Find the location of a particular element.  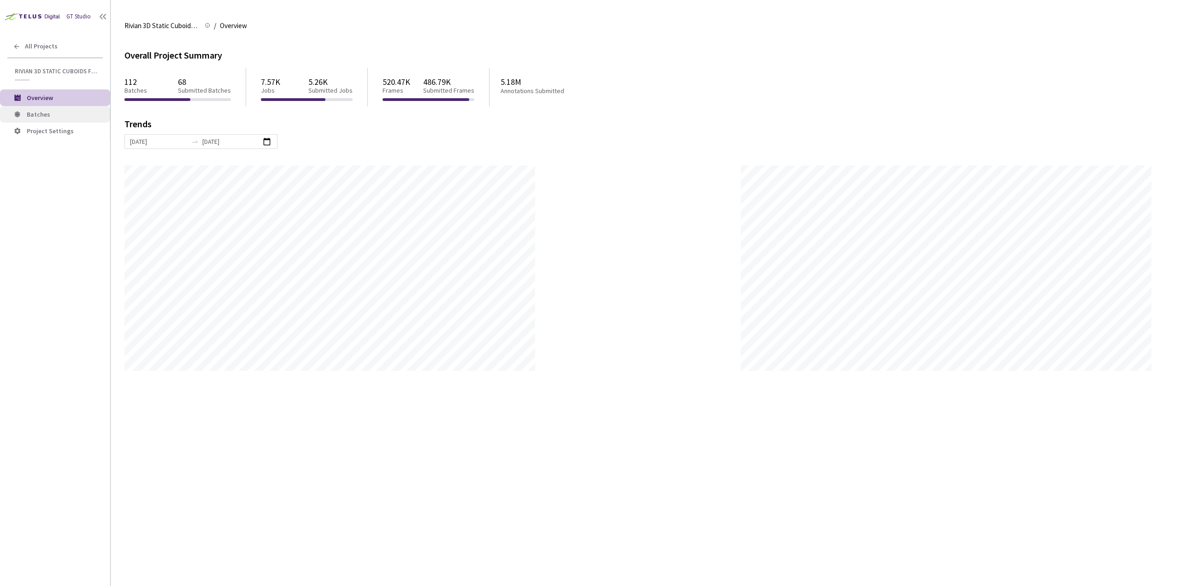

p: 7.57K is located at coordinates (271, 82).